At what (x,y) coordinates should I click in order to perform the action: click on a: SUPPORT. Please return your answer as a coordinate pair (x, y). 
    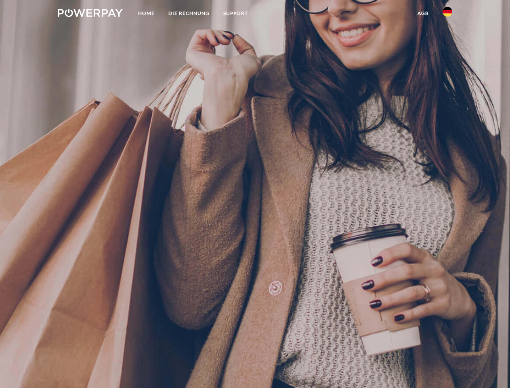
    Looking at the image, I should click on (235, 13).